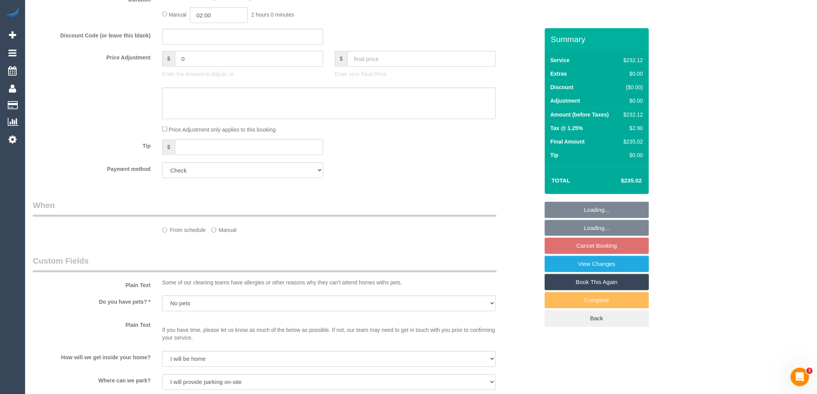 This screenshot has width=817, height=394. What do you see at coordinates (579, 115) in the screenshot?
I see `label: Amount (before Taxes)` at bounding box center [579, 115].